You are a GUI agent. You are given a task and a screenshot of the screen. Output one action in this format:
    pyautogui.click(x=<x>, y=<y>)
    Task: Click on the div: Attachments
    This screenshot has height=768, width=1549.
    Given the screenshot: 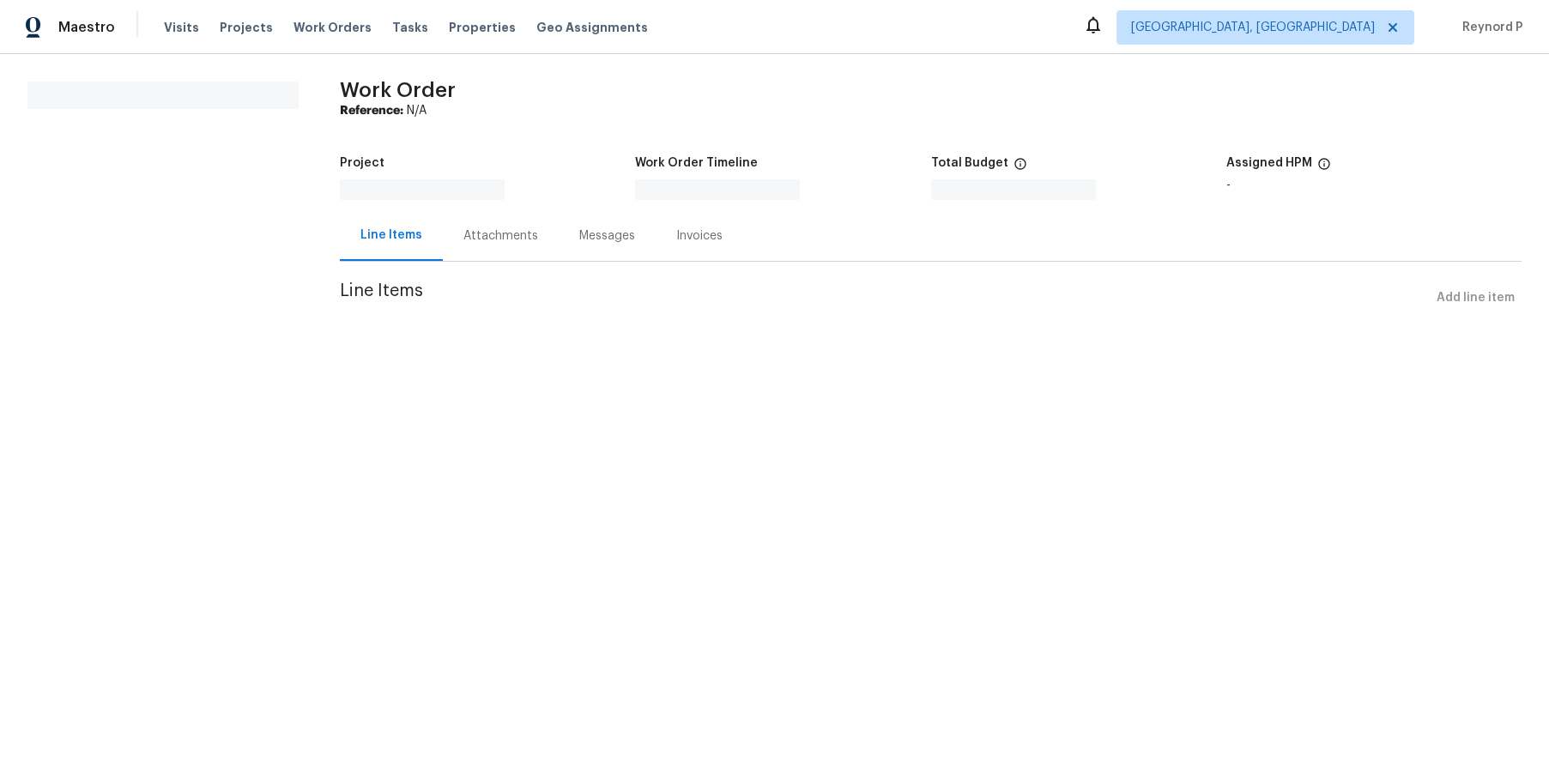 What is the action you would take?
    pyautogui.click(x=500, y=236)
    